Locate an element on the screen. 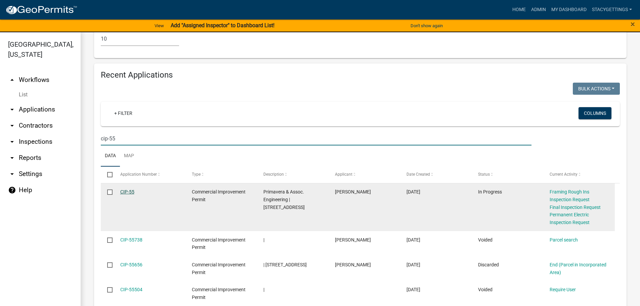 Image resolution: width=640 pixels, height=306 pixels. a: Data is located at coordinates (110, 156).